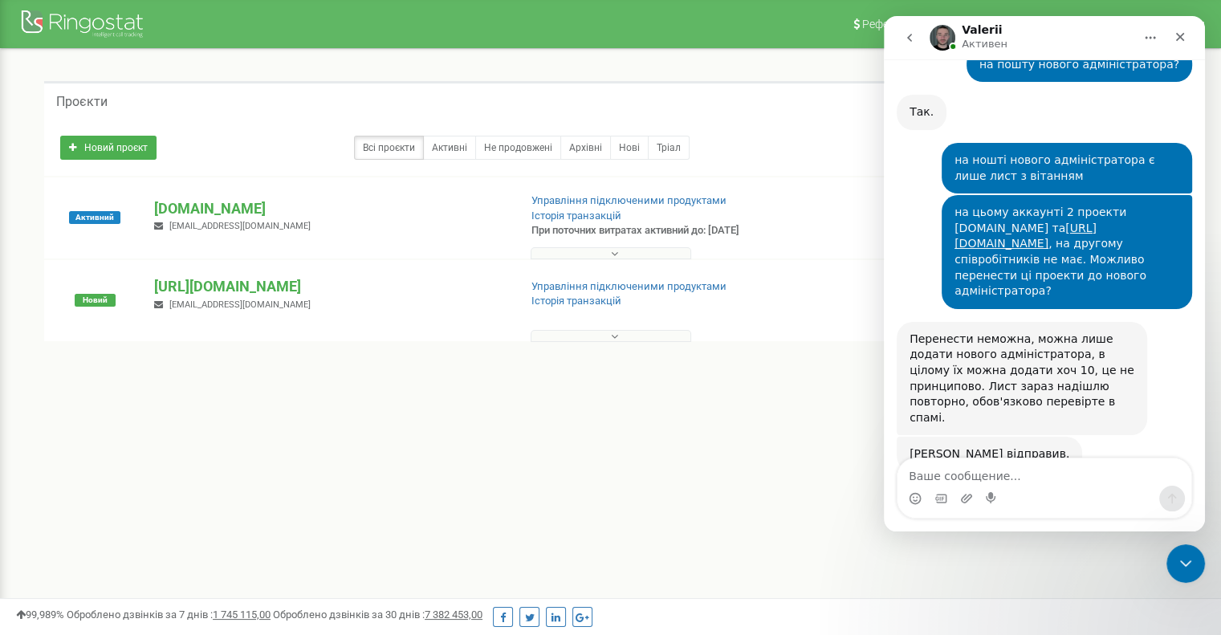 The image size is (1221, 635). I want to click on div: Перенести неможна, можна лише додати нового адміністратора, в цілому їх можна додати хоч 10, це н..., so click(138, 363).